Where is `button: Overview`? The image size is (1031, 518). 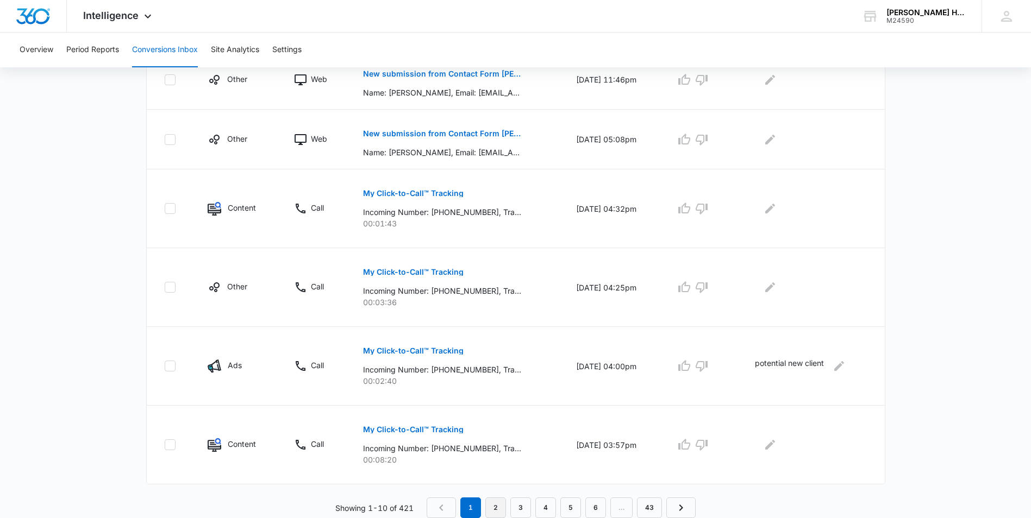 button: Overview is located at coordinates (36, 50).